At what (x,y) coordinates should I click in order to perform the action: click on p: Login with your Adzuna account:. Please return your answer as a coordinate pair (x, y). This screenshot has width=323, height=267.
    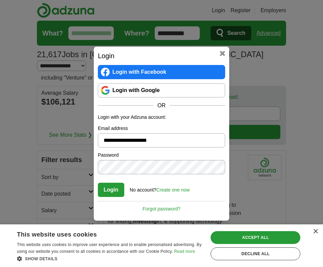
    Looking at the image, I should click on (162, 117).